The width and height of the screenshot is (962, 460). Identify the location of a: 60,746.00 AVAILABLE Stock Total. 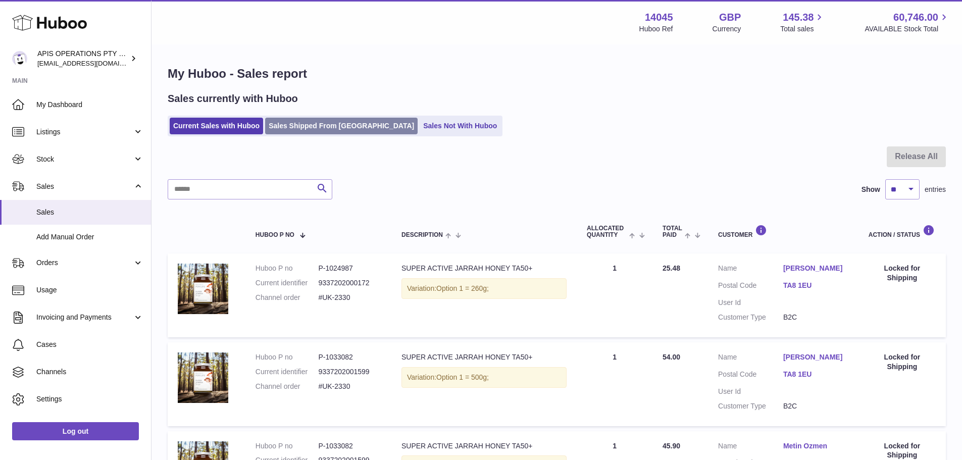
(907, 22).